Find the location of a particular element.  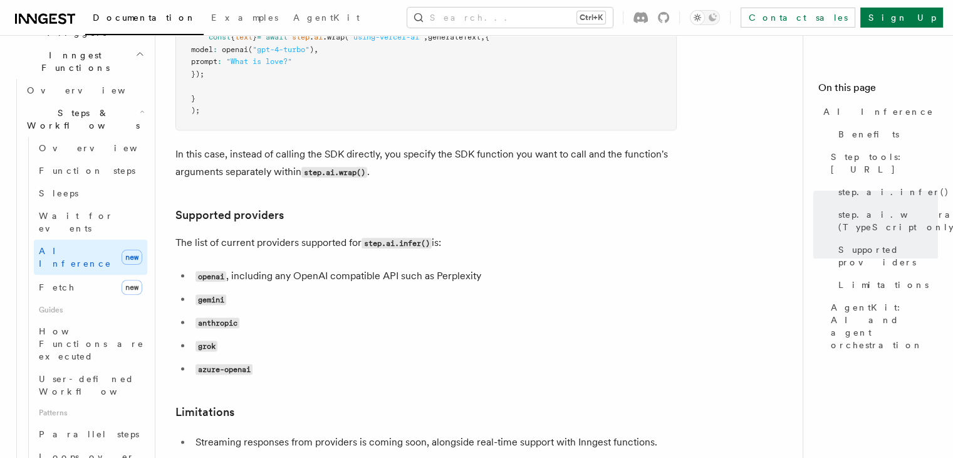

a: step.ai.infer() is located at coordinates (886, 192).